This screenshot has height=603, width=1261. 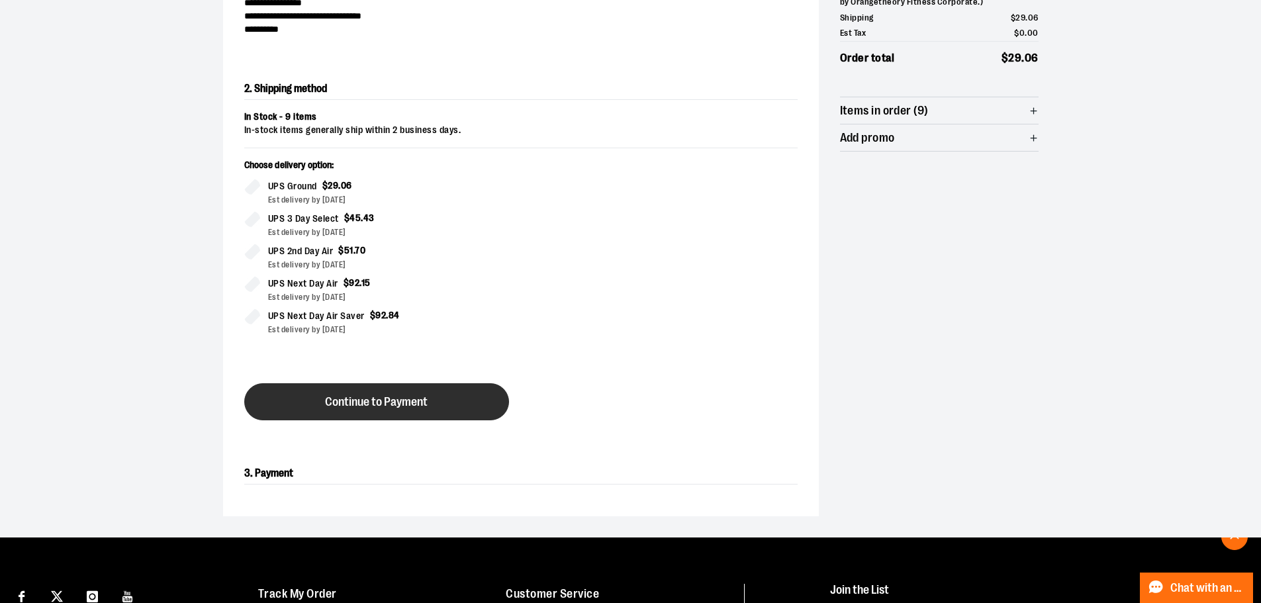 I want to click on button: Add promo, so click(x=939, y=138).